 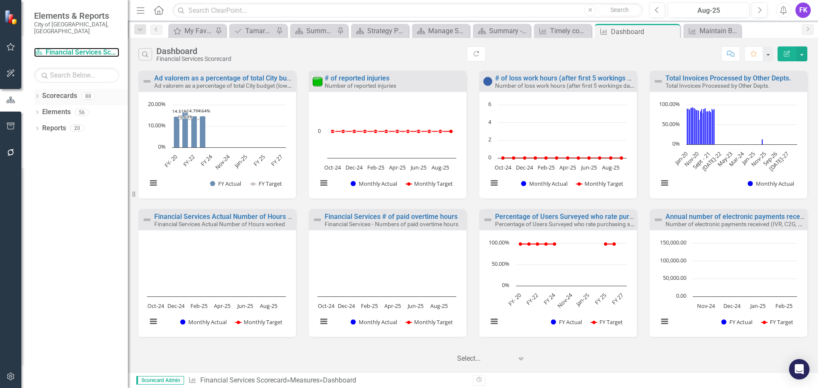 What do you see at coordinates (77, 128) in the screenshot?
I see `div: 20` at bounding box center [77, 128].